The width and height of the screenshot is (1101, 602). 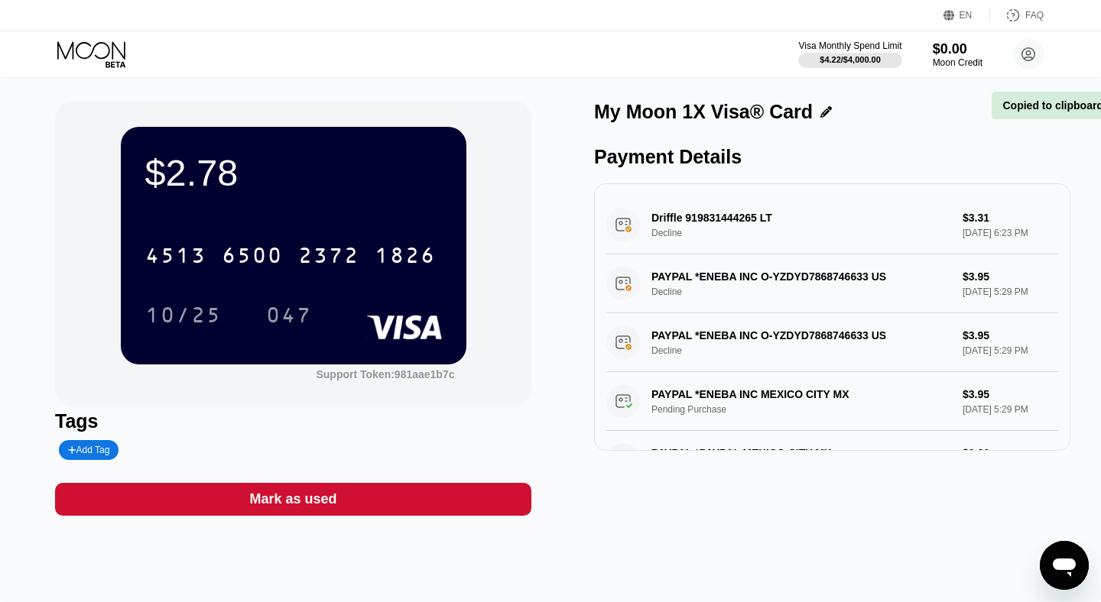 I want to click on div: Add Tag, so click(x=89, y=450).